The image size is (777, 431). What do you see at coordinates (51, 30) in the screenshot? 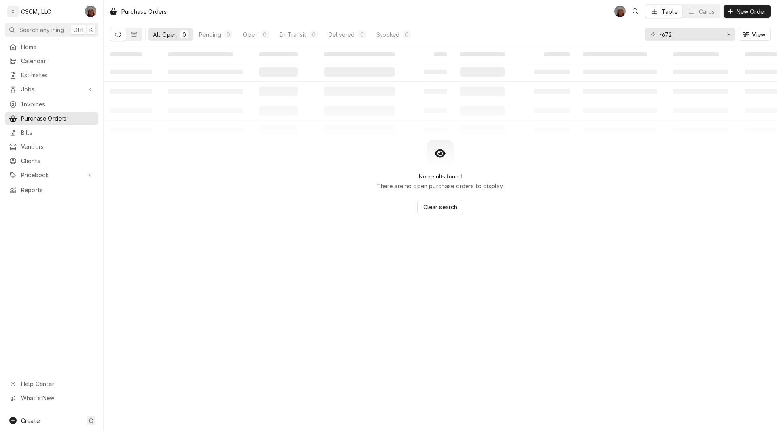
I see `button: Search anythingCtrlK` at bounding box center [51, 30].